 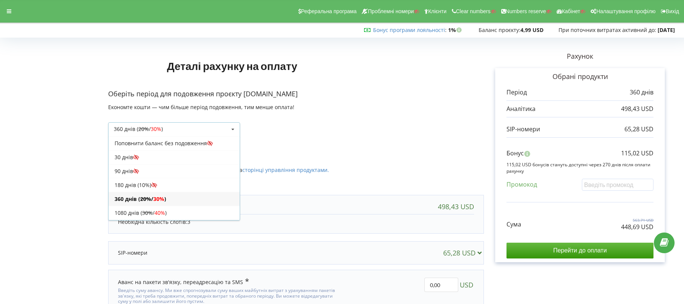 What do you see at coordinates (637, 227) in the screenshot?
I see `p: 448,69 USD` at bounding box center [637, 227].